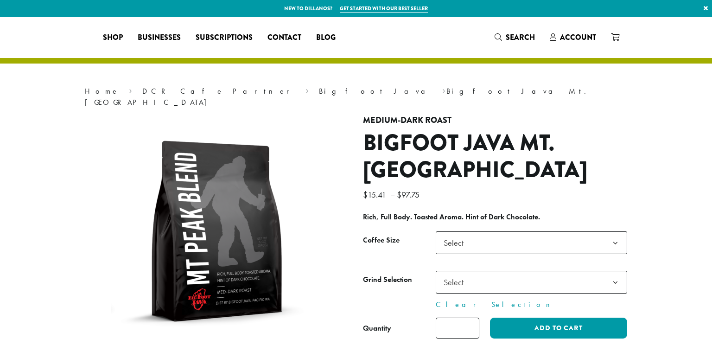  What do you see at coordinates (515, 37) in the screenshot?
I see `a: Search` at bounding box center [515, 37].